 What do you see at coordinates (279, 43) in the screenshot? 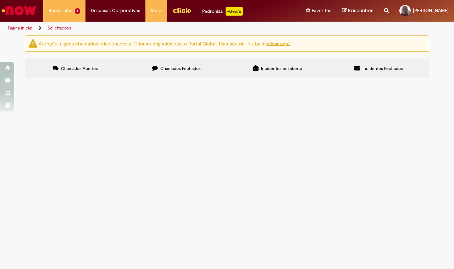
I see `u: clicar aqui.` at bounding box center [279, 43].